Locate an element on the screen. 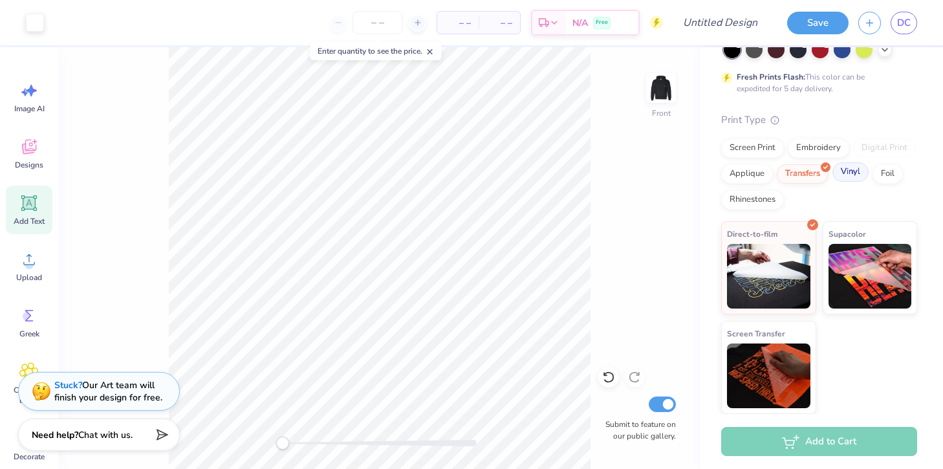 This screenshot has height=469, width=943. span: Screen Transfer is located at coordinates (756, 333).